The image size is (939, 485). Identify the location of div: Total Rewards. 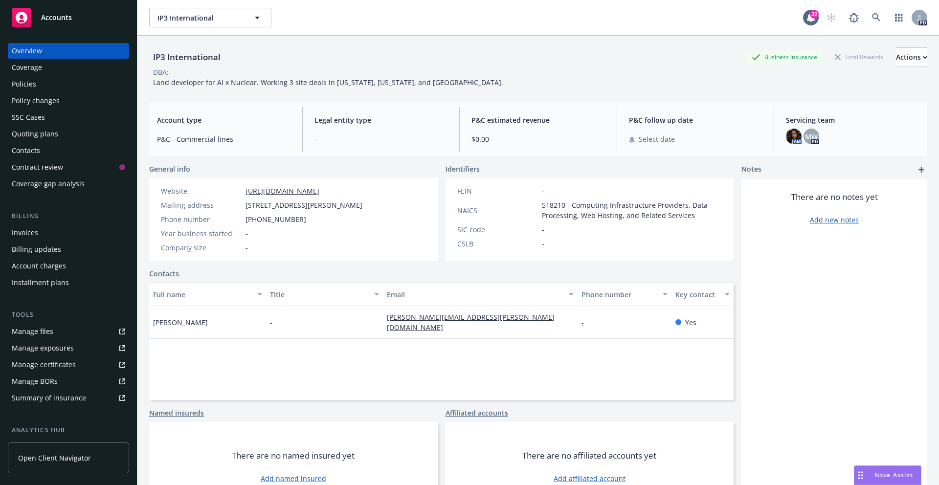
(859, 57).